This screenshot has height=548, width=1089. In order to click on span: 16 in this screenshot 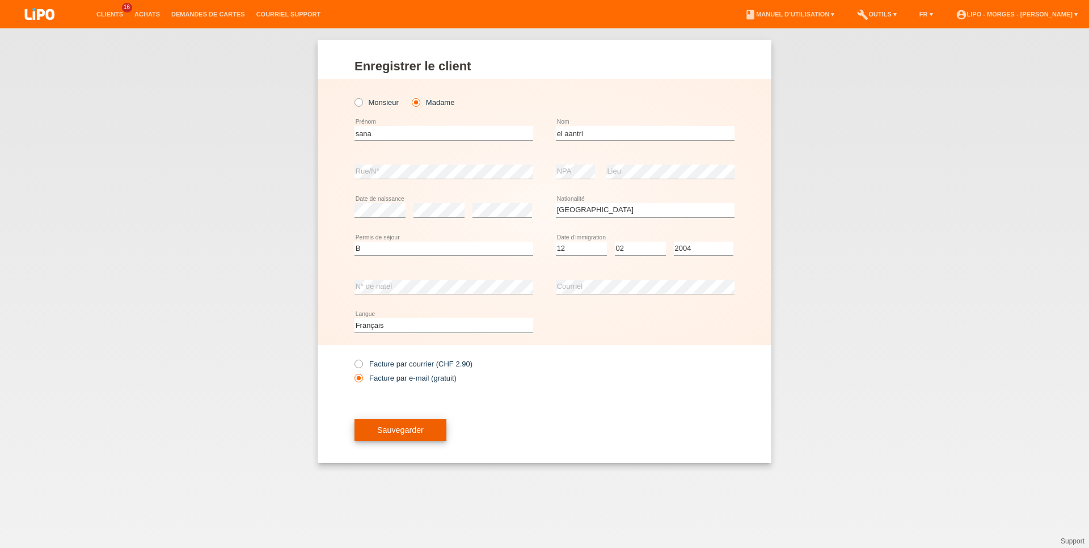, I will do `click(127, 7)`.